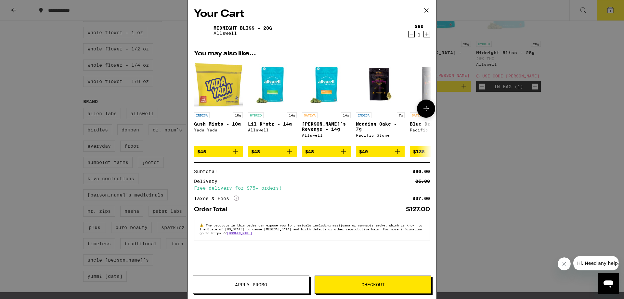 This screenshot has height=299, width=624. Describe the element at coordinates (251, 284) in the screenshot. I see `span: Apply Promo` at that location.